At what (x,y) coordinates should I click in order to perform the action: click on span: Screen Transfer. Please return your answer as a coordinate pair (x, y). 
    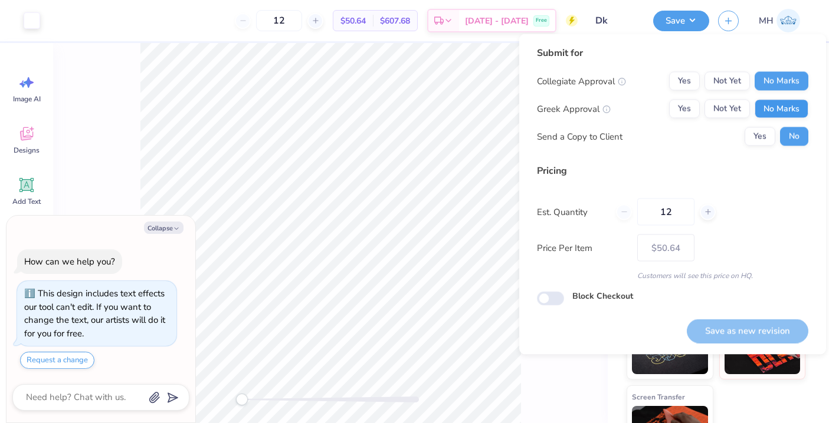
    Looking at the image, I should click on (658, 397).